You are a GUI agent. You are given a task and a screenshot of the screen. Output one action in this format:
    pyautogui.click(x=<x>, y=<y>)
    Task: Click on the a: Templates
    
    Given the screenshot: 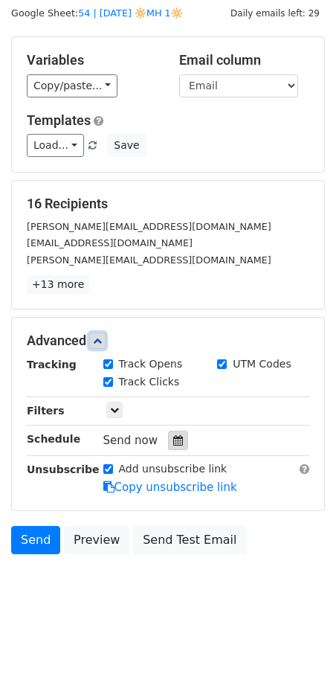 What is the action you would take?
    pyautogui.click(x=59, y=120)
    